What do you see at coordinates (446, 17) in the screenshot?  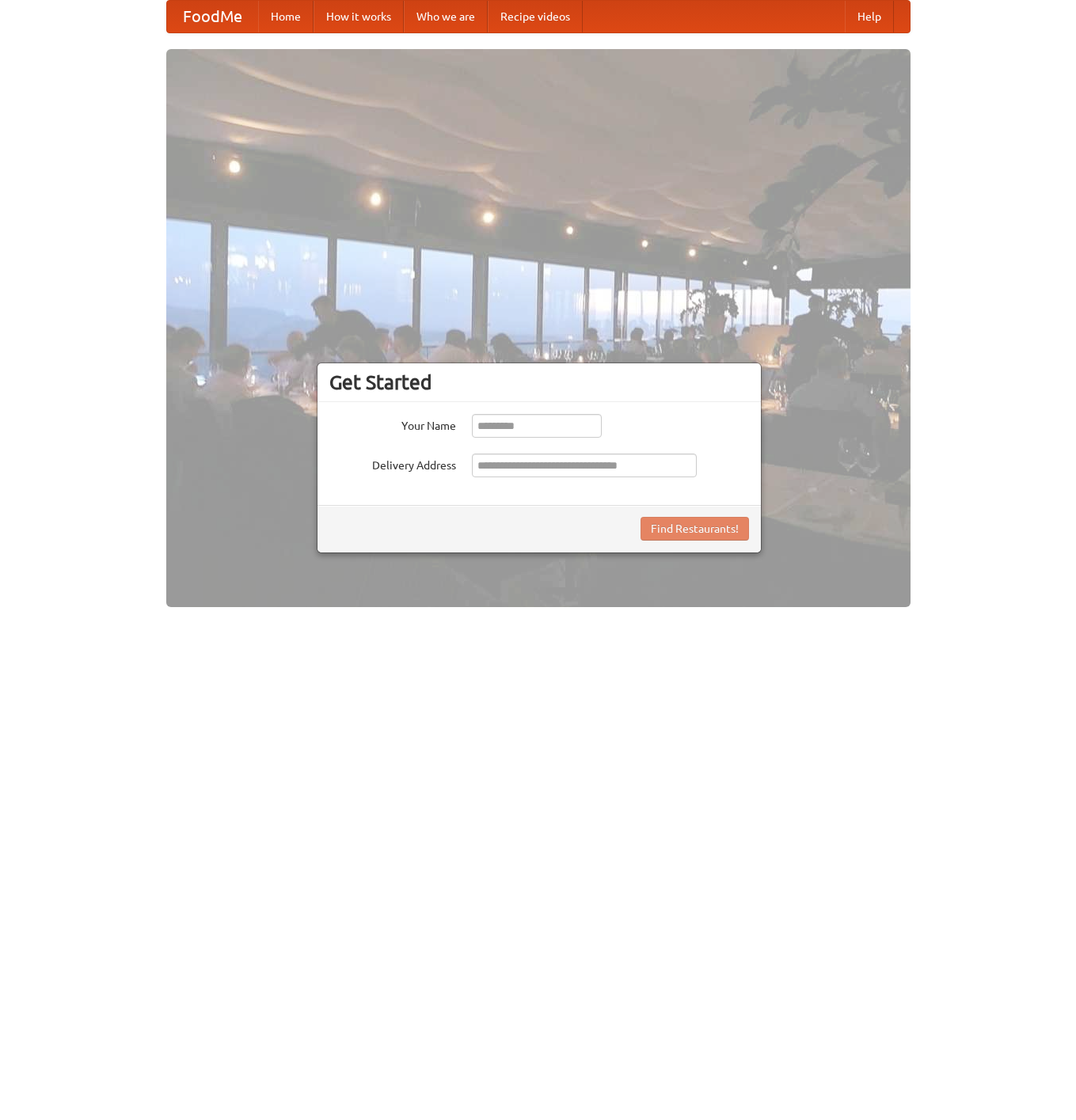 I see `a: Who we are` at bounding box center [446, 17].